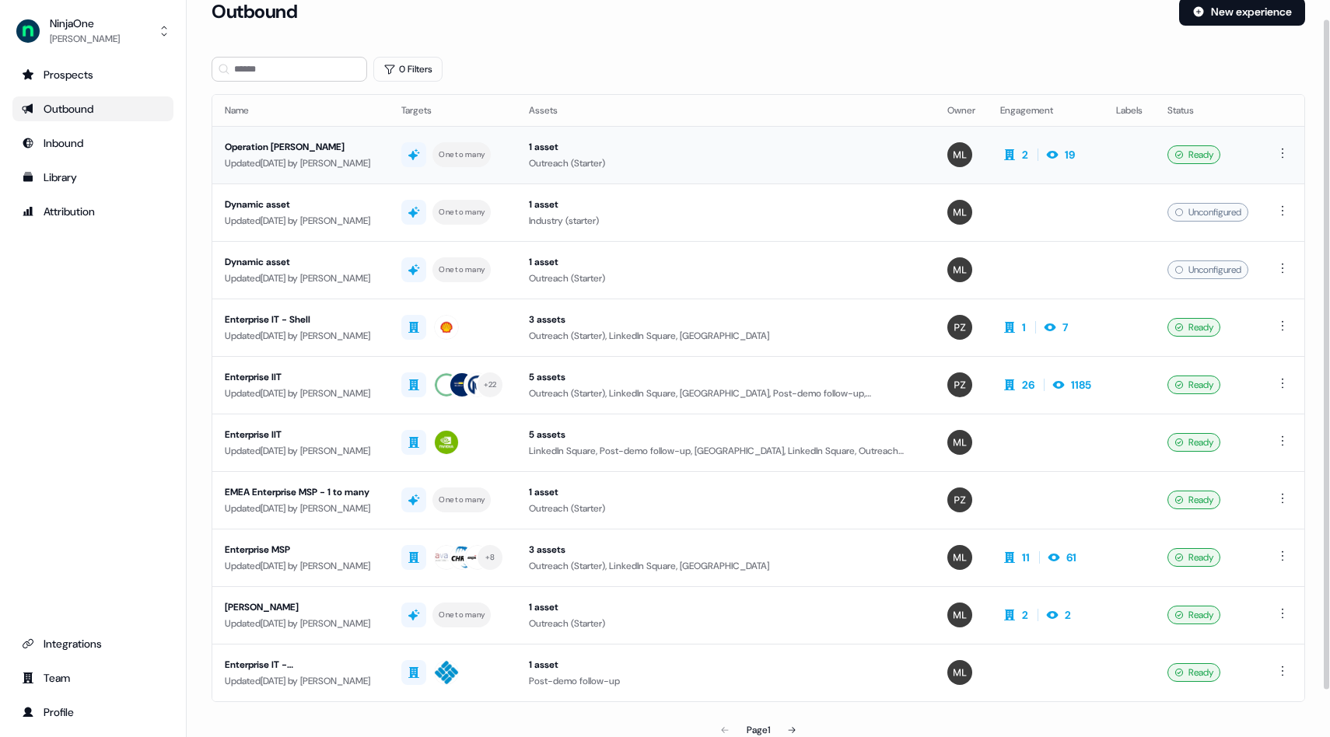 The image size is (1330, 737). I want to click on div: Enterprise MSP, so click(300, 550).